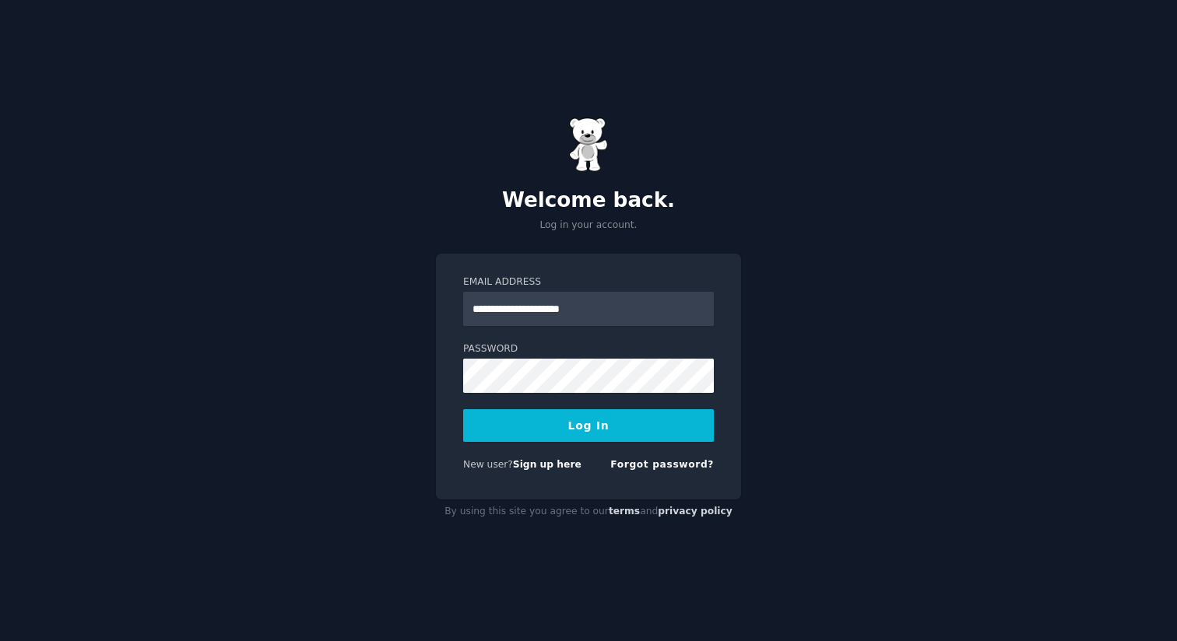  What do you see at coordinates (661, 465) in the screenshot?
I see `a: Forgot password?` at bounding box center [661, 465].